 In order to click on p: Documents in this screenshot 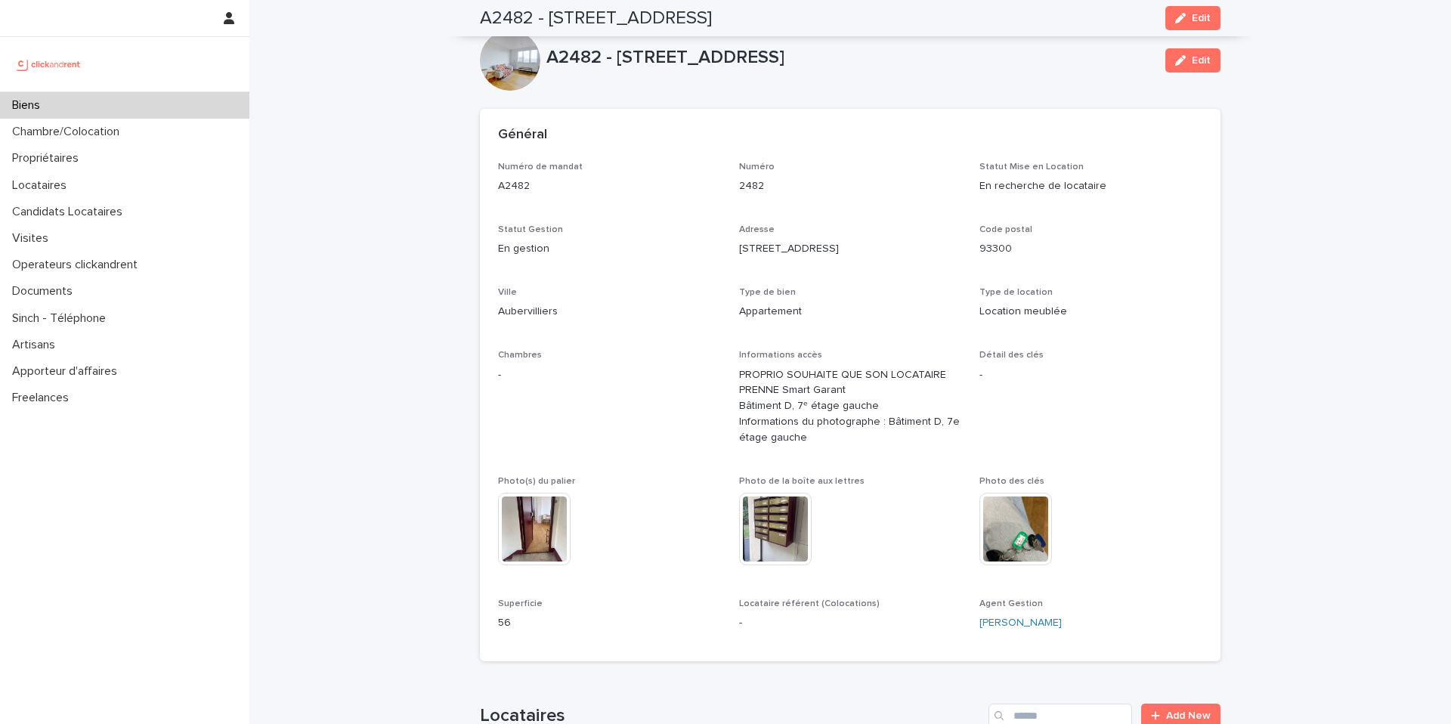, I will do `click(45, 291)`.